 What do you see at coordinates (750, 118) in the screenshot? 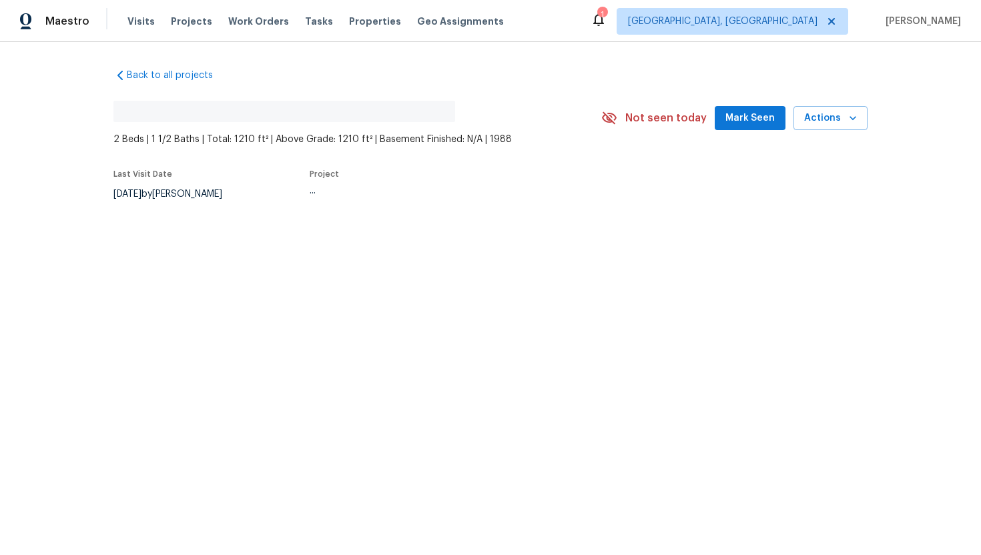
I see `span: Mark Seen` at bounding box center [750, 118].